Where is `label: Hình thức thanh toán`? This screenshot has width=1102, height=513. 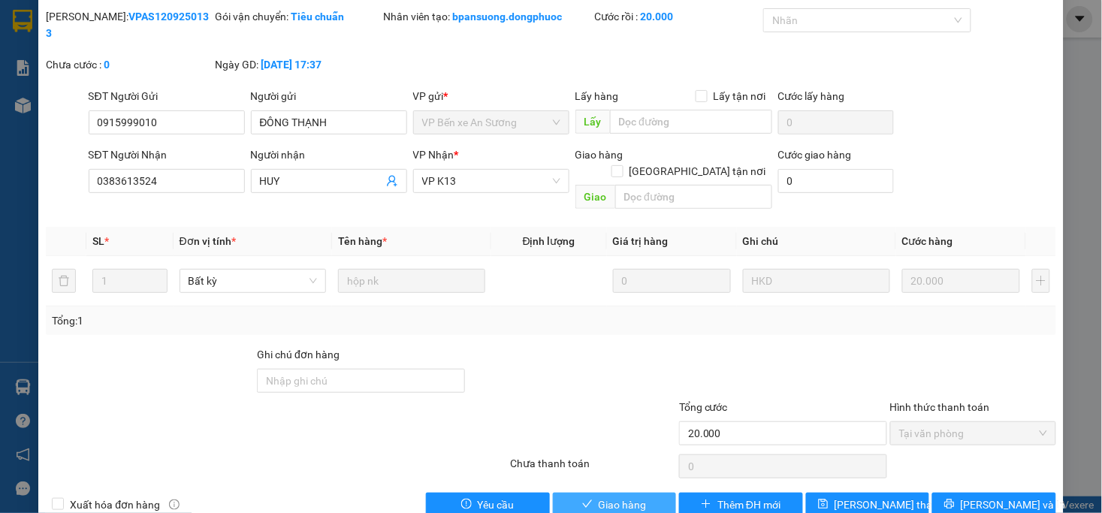
label: Hình thức thanh toán is located at coordinates (939, 407).